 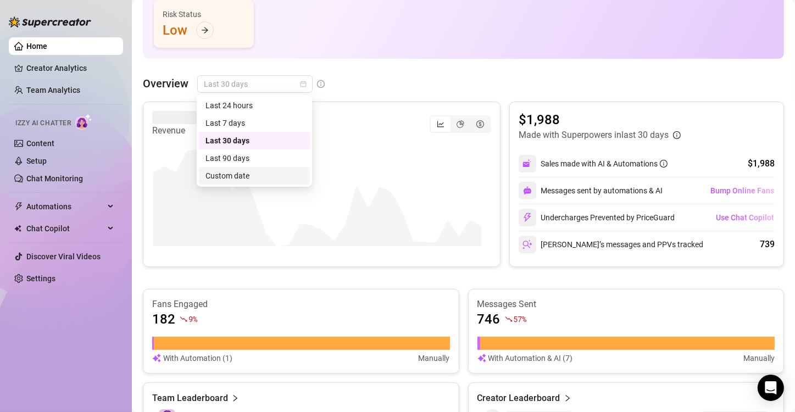 I want to click on span: Chat Copilot, so click(x=65, y=229).